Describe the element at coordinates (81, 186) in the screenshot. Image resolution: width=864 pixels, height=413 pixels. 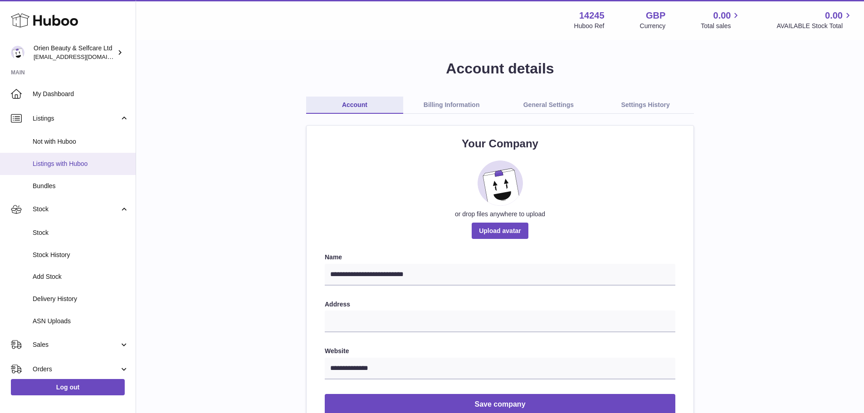
I see `span: Bundles` at that location.